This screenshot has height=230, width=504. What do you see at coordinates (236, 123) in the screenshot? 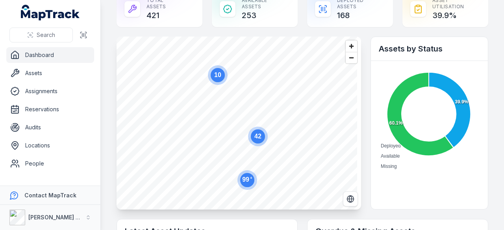
I see `canvas: Map` at bounding box center [236, 123].